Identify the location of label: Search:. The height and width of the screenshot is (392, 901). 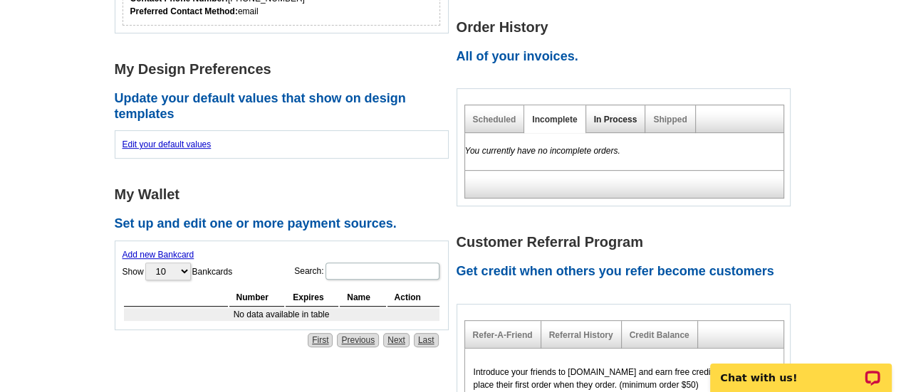
(367, 271).